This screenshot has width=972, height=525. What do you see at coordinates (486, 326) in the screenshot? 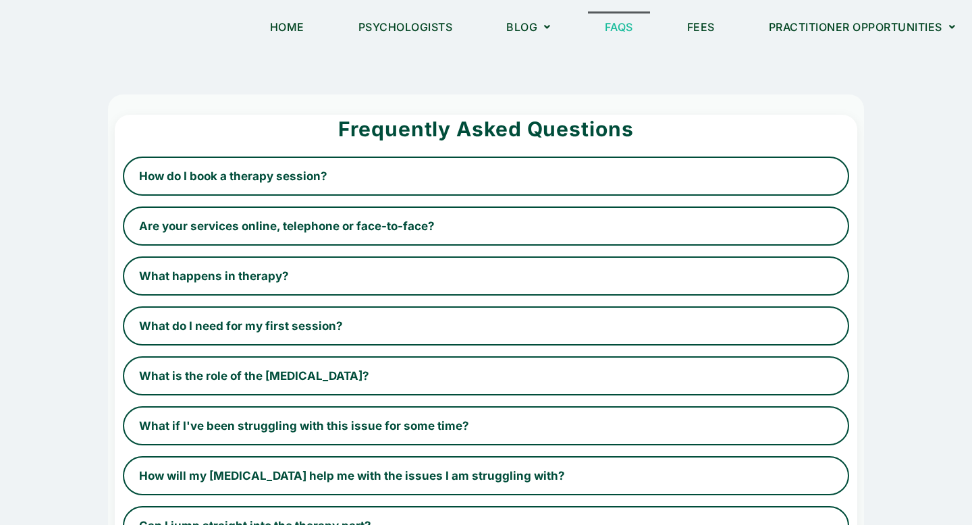
I see `button: What do I need for my first session?` at bounding box center [486, 326].